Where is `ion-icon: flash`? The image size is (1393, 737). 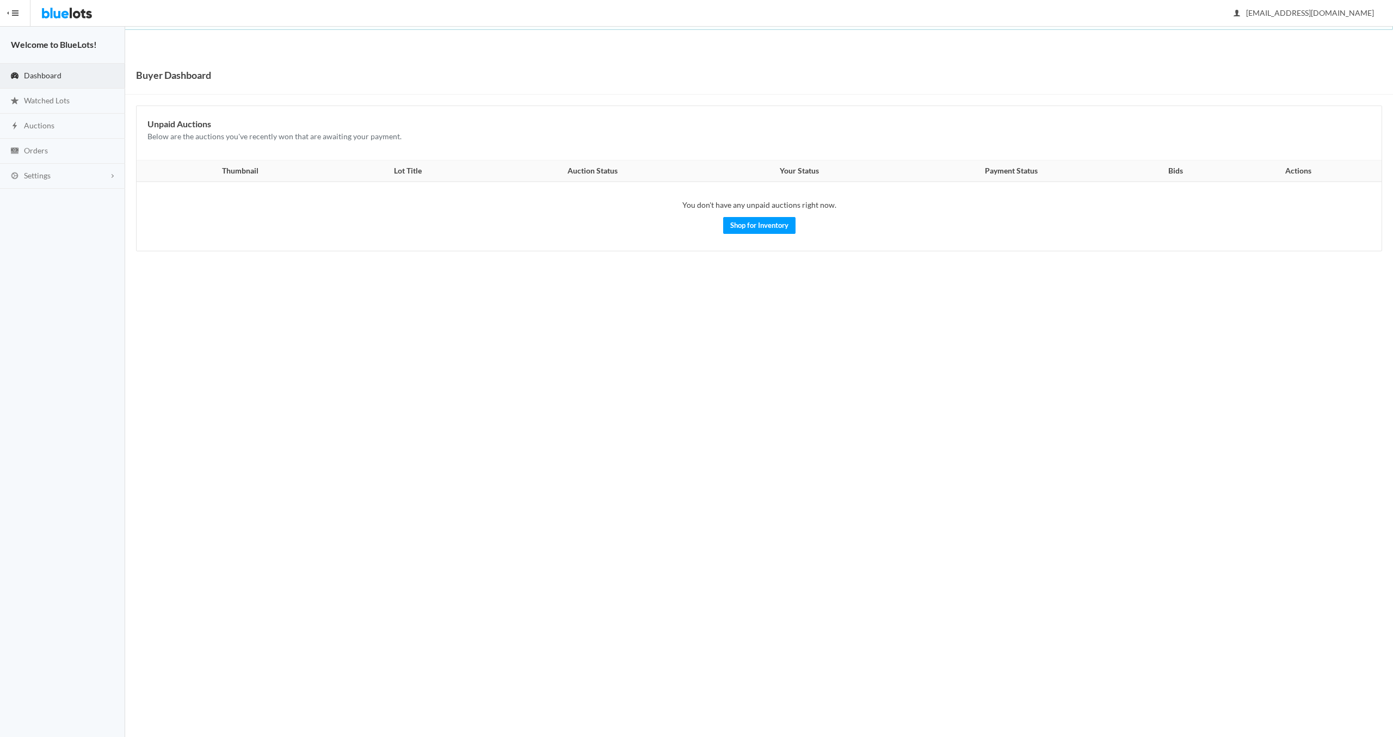 ion-icon: flash is located at coordinates (15, 126).